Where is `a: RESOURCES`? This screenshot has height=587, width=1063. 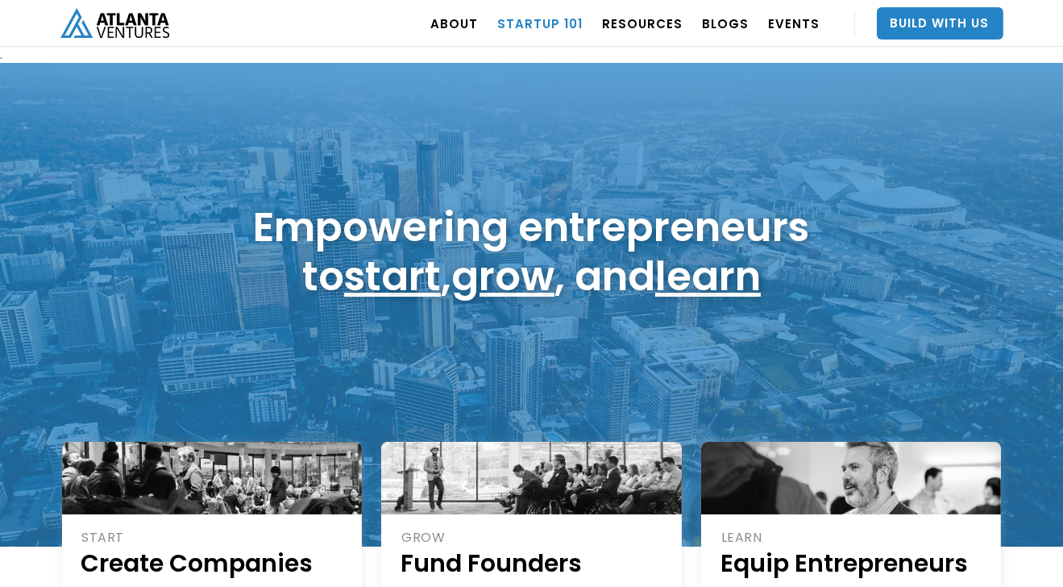 a: RESOURCES is located at coordinates (643, 23).